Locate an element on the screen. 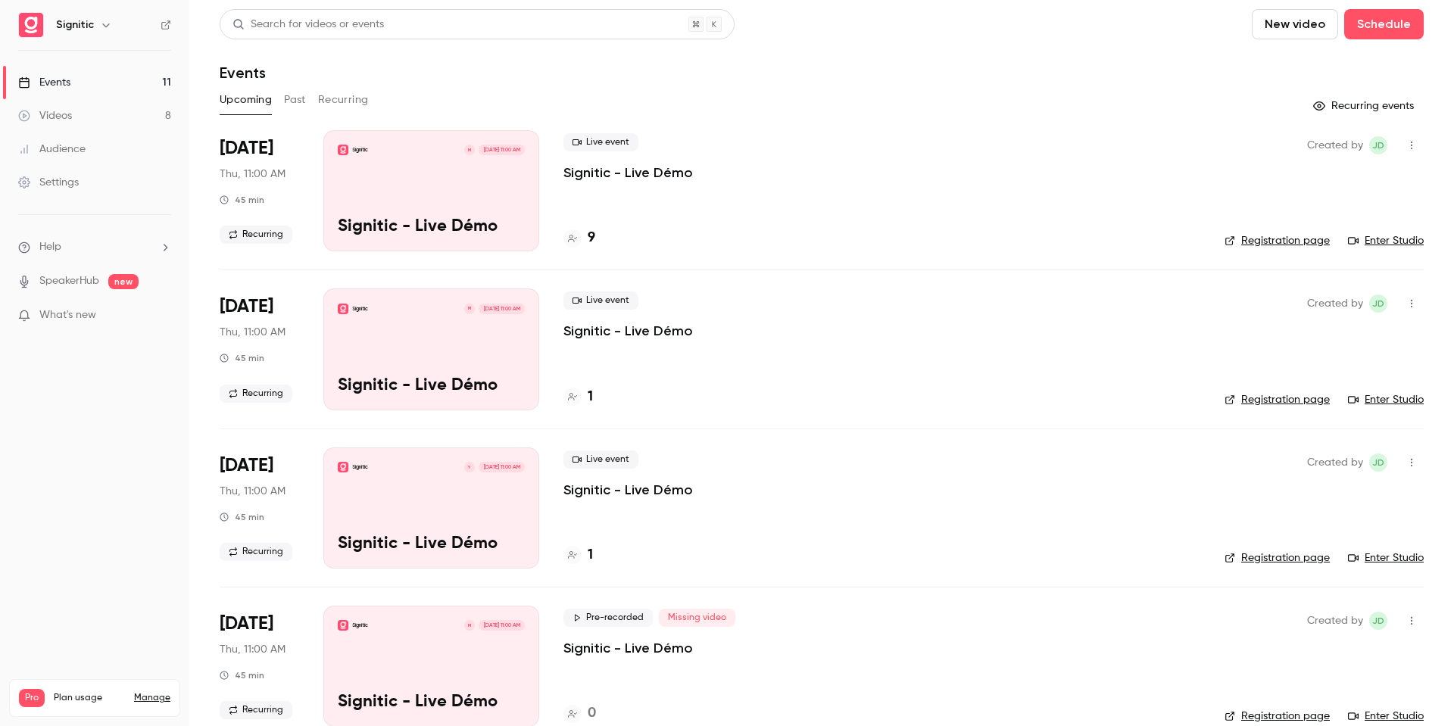 Image resolution: width=1454 pixels, height=726 pixels. h6: Signitic is located at coordinates (75, 25).